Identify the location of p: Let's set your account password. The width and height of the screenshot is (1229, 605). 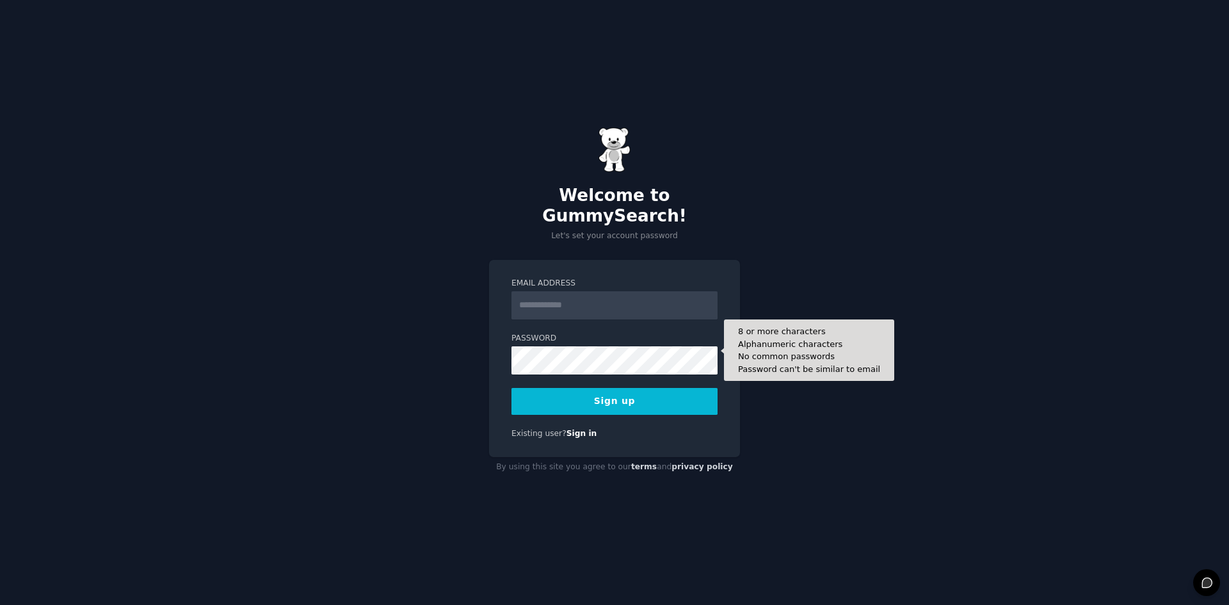
(615, 236).